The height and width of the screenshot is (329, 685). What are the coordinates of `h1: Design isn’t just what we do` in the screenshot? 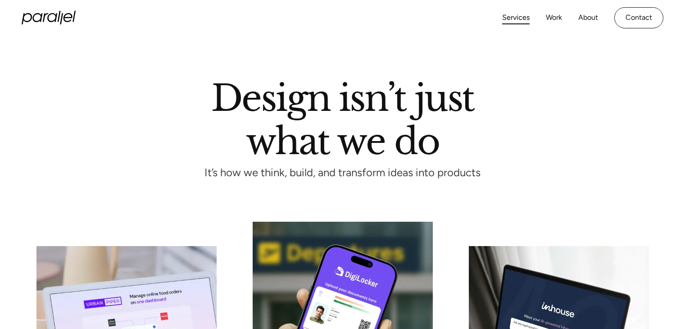 It's located at (343, 118).